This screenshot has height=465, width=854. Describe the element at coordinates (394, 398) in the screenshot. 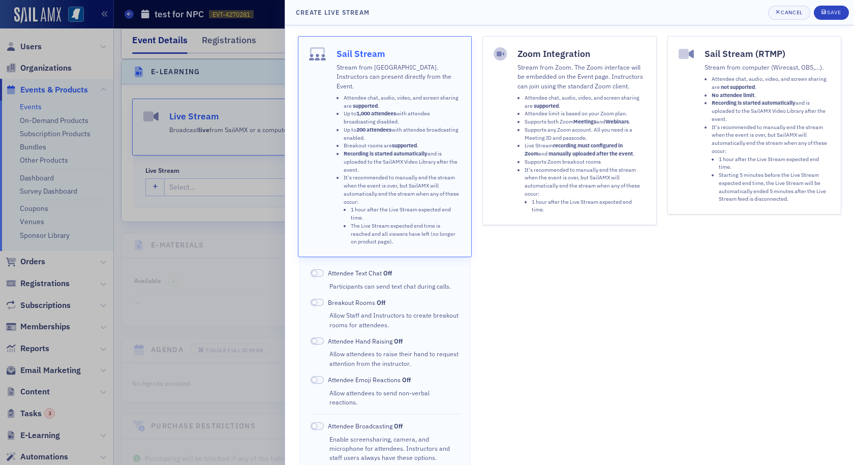

I see `div: Allow attendees to send non-verbal reactions.` at that location.